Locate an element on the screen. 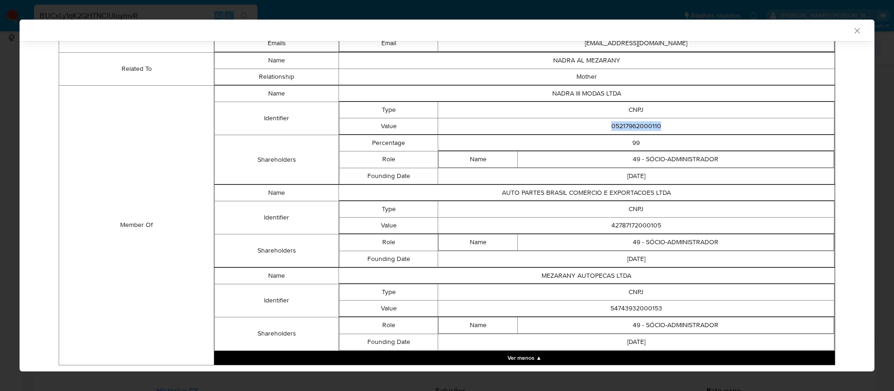 The image size is (894, 391). td: Relationship is located at coordinates (277, 76).